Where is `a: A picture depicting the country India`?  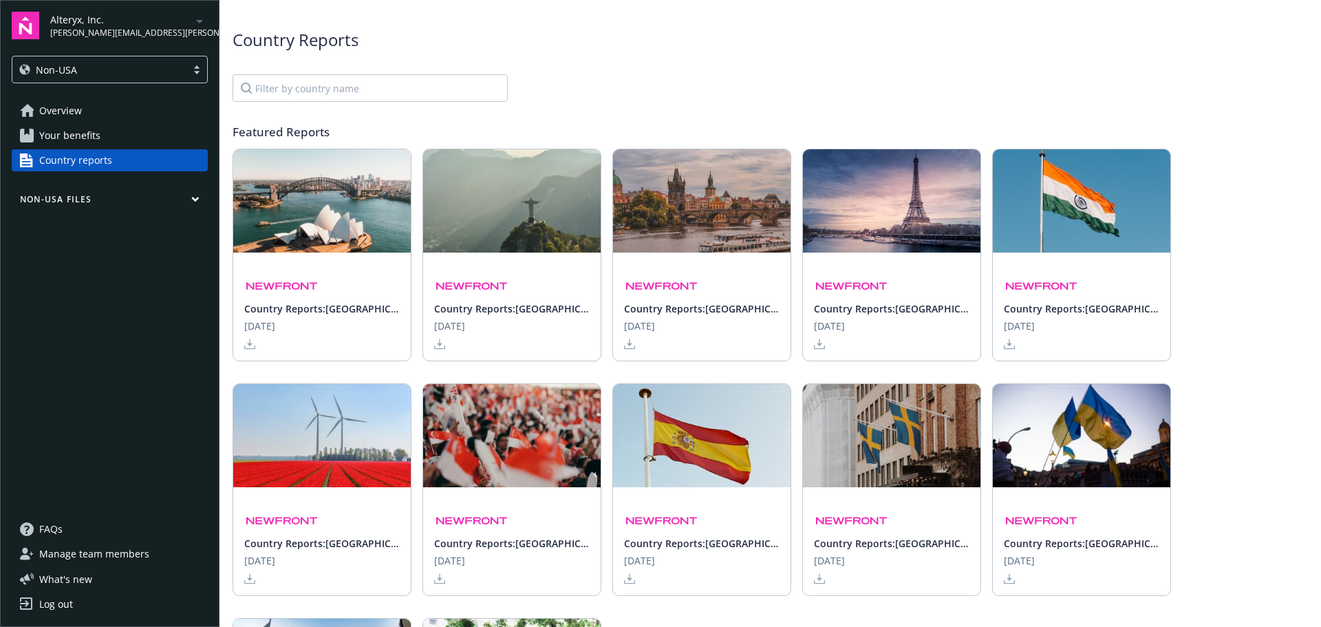 a: A picture depicting the country India is located at coordinates (1081, 201).